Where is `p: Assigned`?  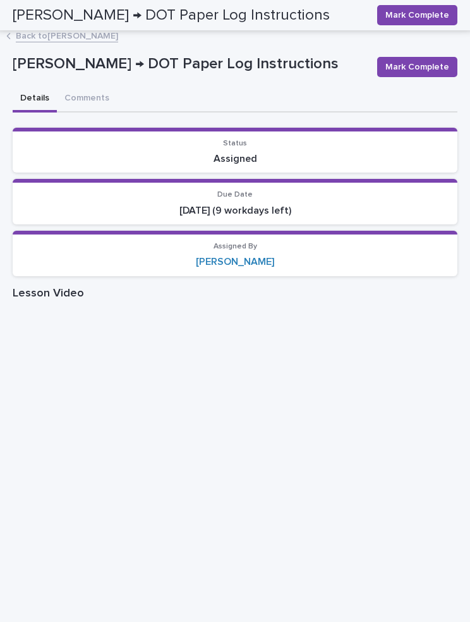
p: Assigned is located at coordinates (235, 159).